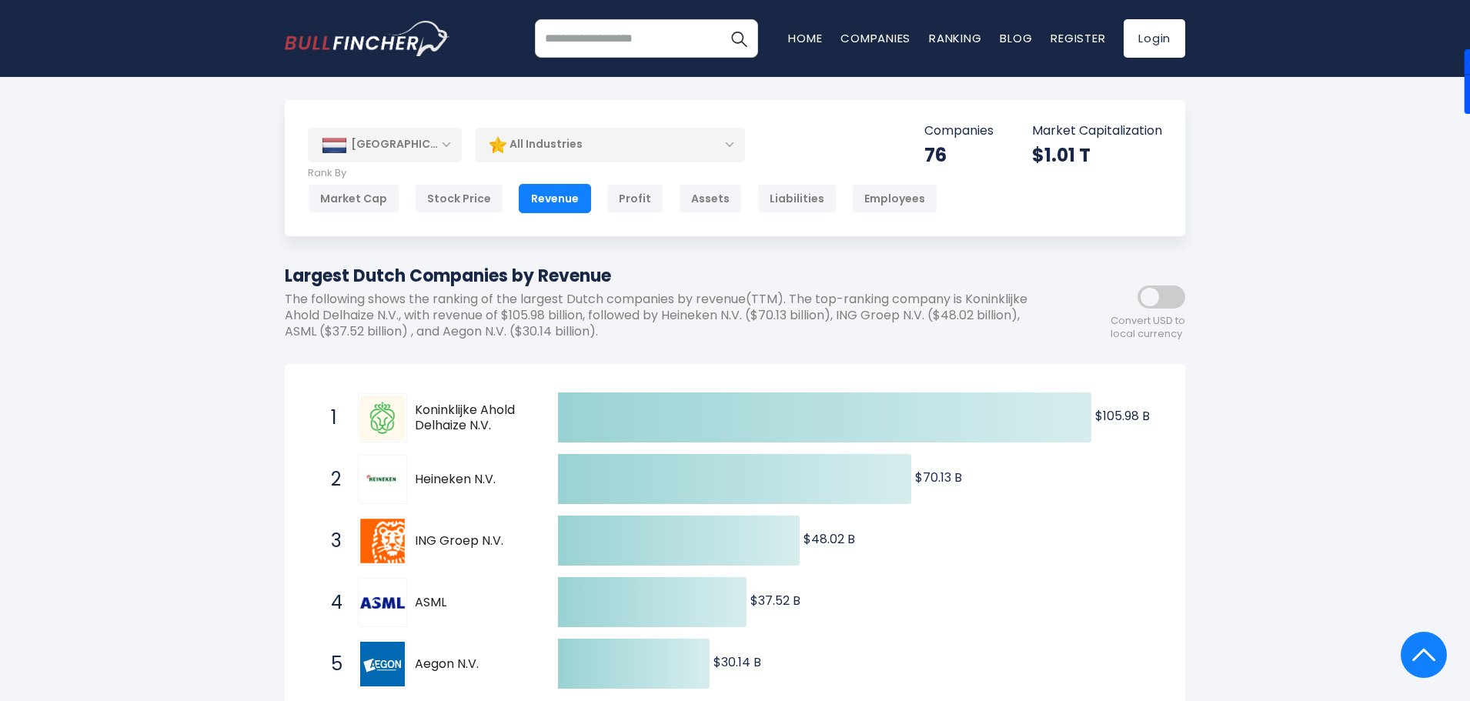 Image resolution: width=1470 pixels, height=701 pixels. Describe the element at coordinates (894, 199) in the screenshot. I see `div: Employees` at that location.